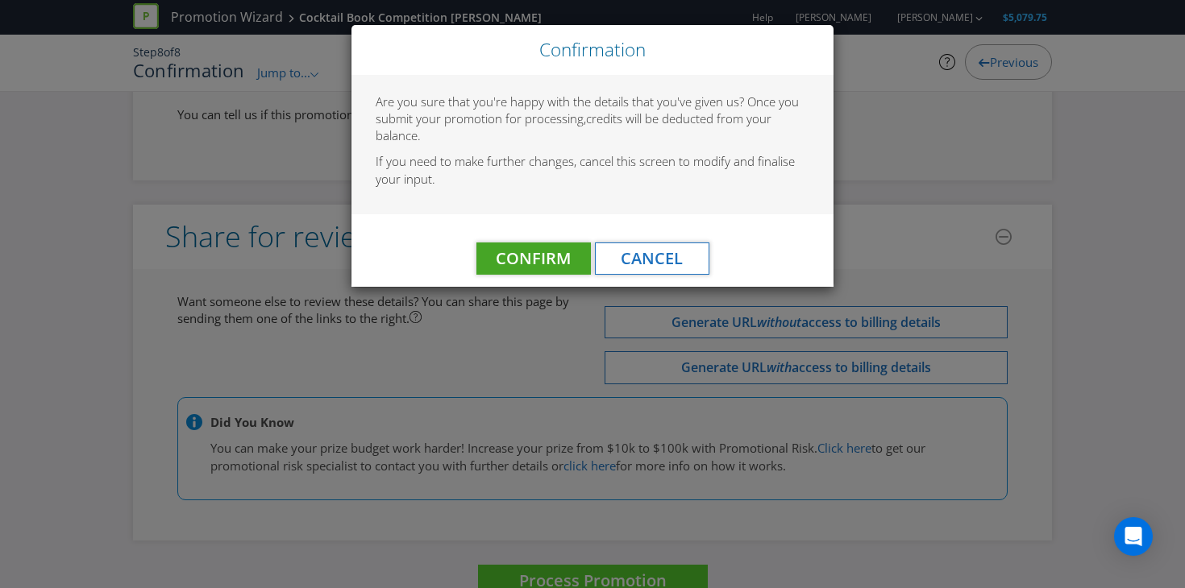 The image size is (1185, 588). What do you see at coordinates (533, 259) in the screenshot?
I see `button: Confirm` at bounding box center [533, 259].